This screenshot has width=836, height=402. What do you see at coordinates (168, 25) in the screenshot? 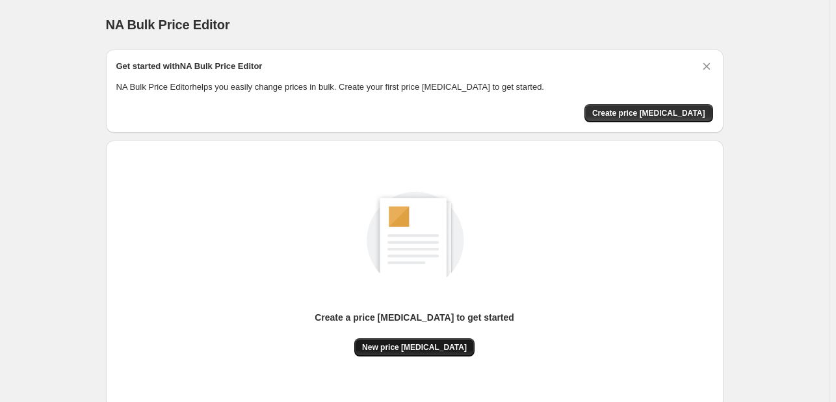
I see `span: NA Bulk Price Editor` at bounding box center [168, 25].